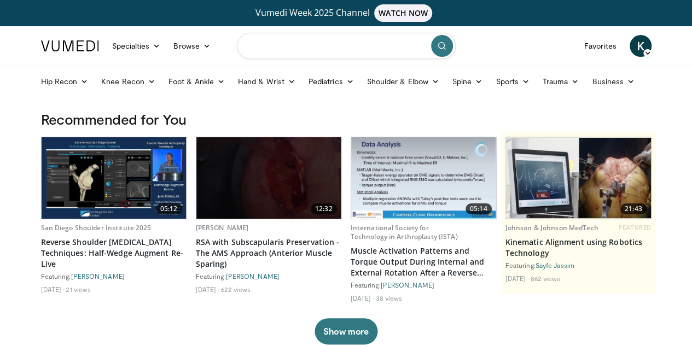 The height and width of the screenshot is (345, 692). What do you see at coordinates (578, 178) in the screenshot?
I see `img: 85482610-0380-4aae-aa4a-4a9be0c1a4f1.620x360_q85_upscale.jpg` at bounding box center [578, 178].